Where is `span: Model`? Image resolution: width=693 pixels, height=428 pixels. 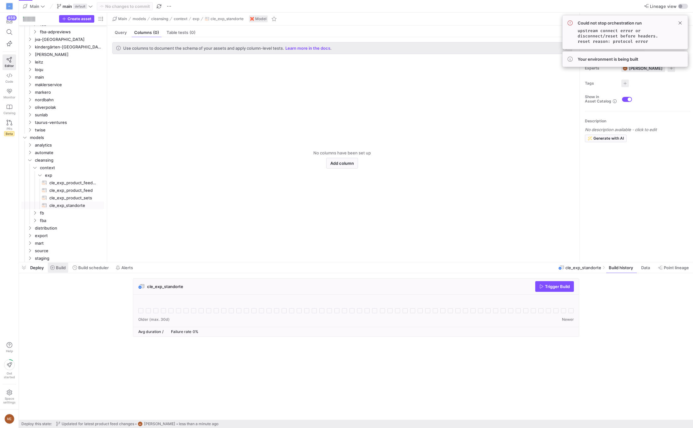 span: Model is located at coordinates (261, 19).